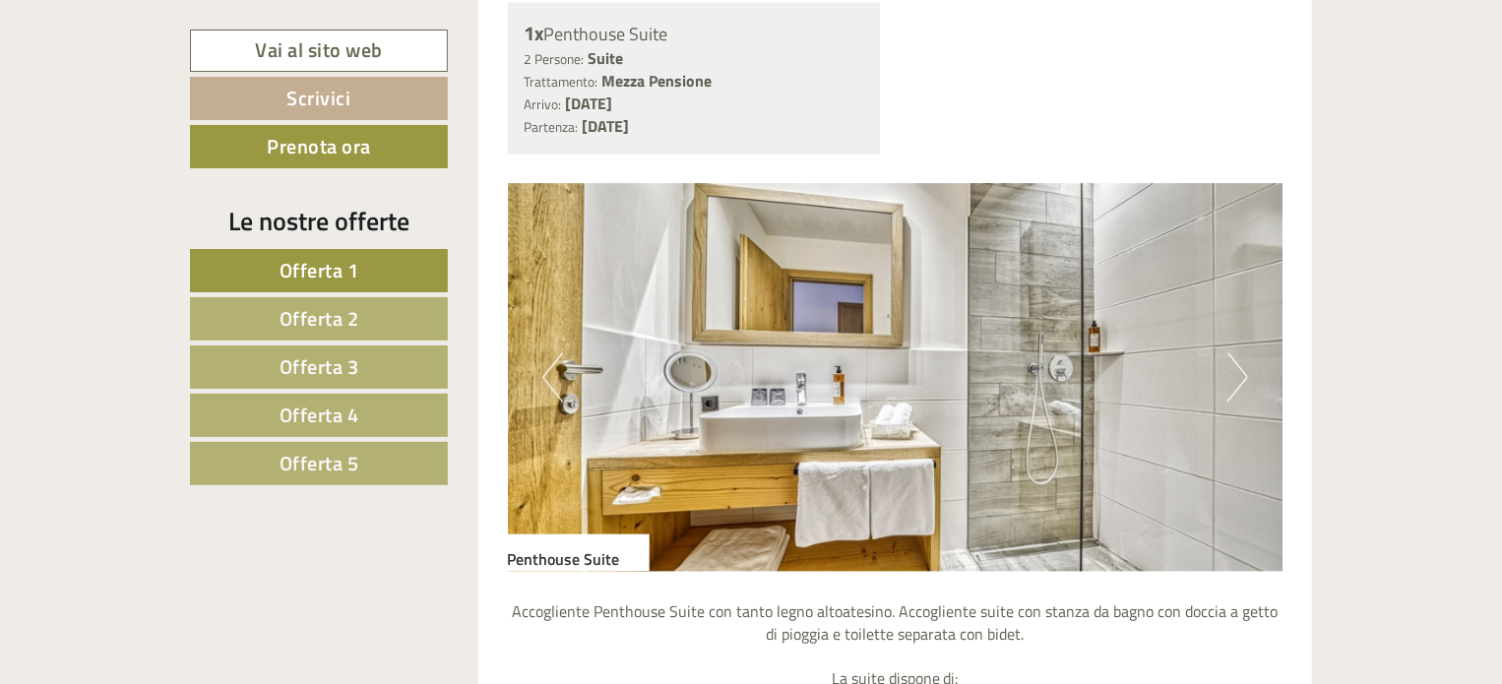 The width and height of the screenshot is (1502, 684). I want to click on span: Offerta 4, so click(319, 414).